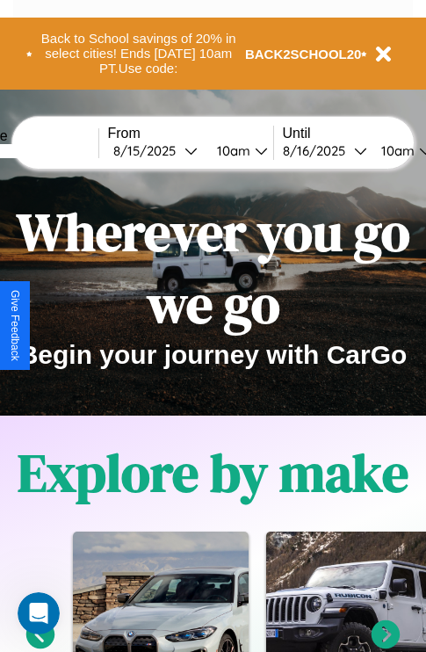  What do you see at coordinates (318, 150) in the screenshot?
I see `div: 8 / 16 / 2025` at bounding box center [318, 150].